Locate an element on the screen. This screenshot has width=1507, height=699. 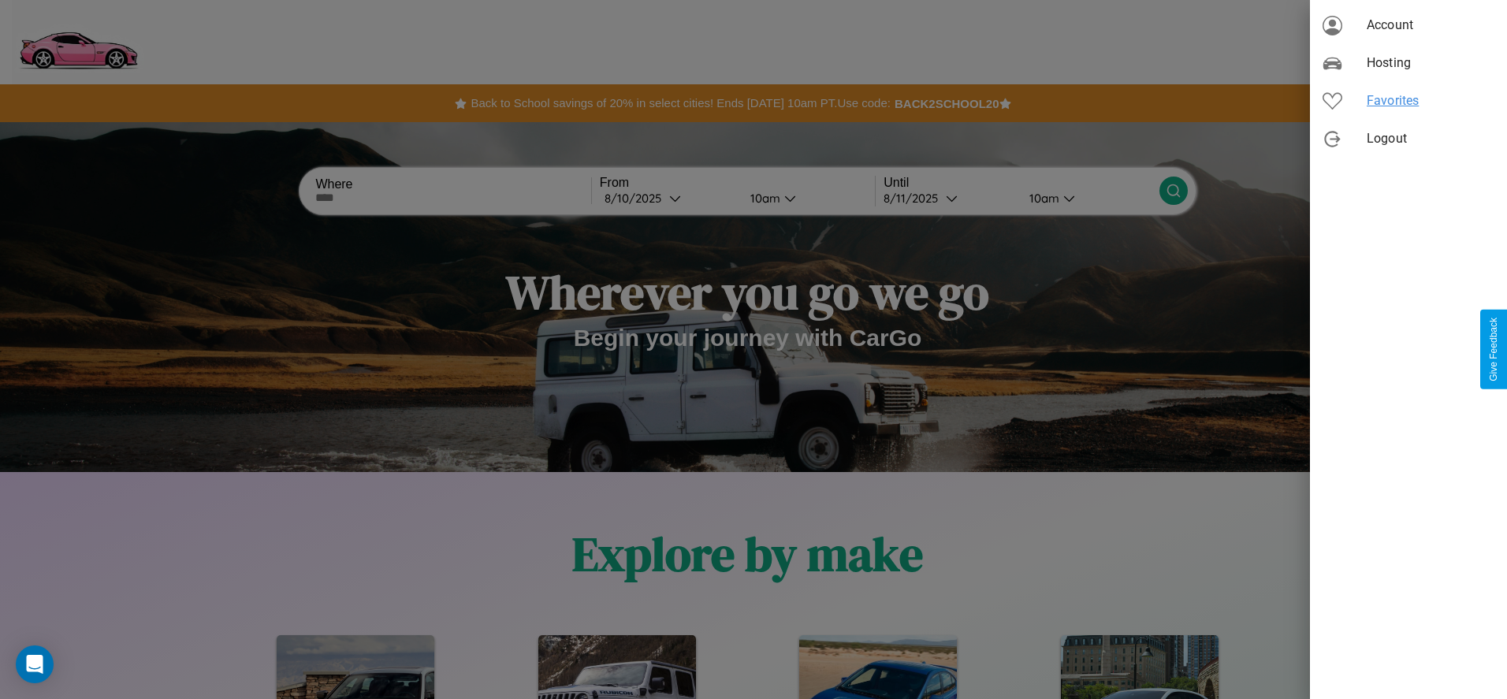
div: Open Intercom Messenger is located at coordinates (35, 665).